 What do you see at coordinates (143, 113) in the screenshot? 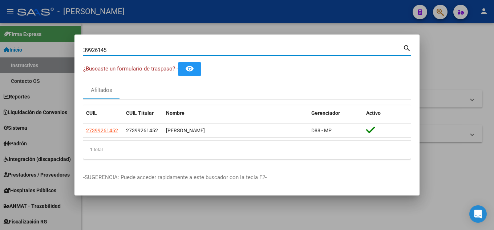
I see `datatable-header-cell: CUIL Titular` at bounding box center [143, 113].